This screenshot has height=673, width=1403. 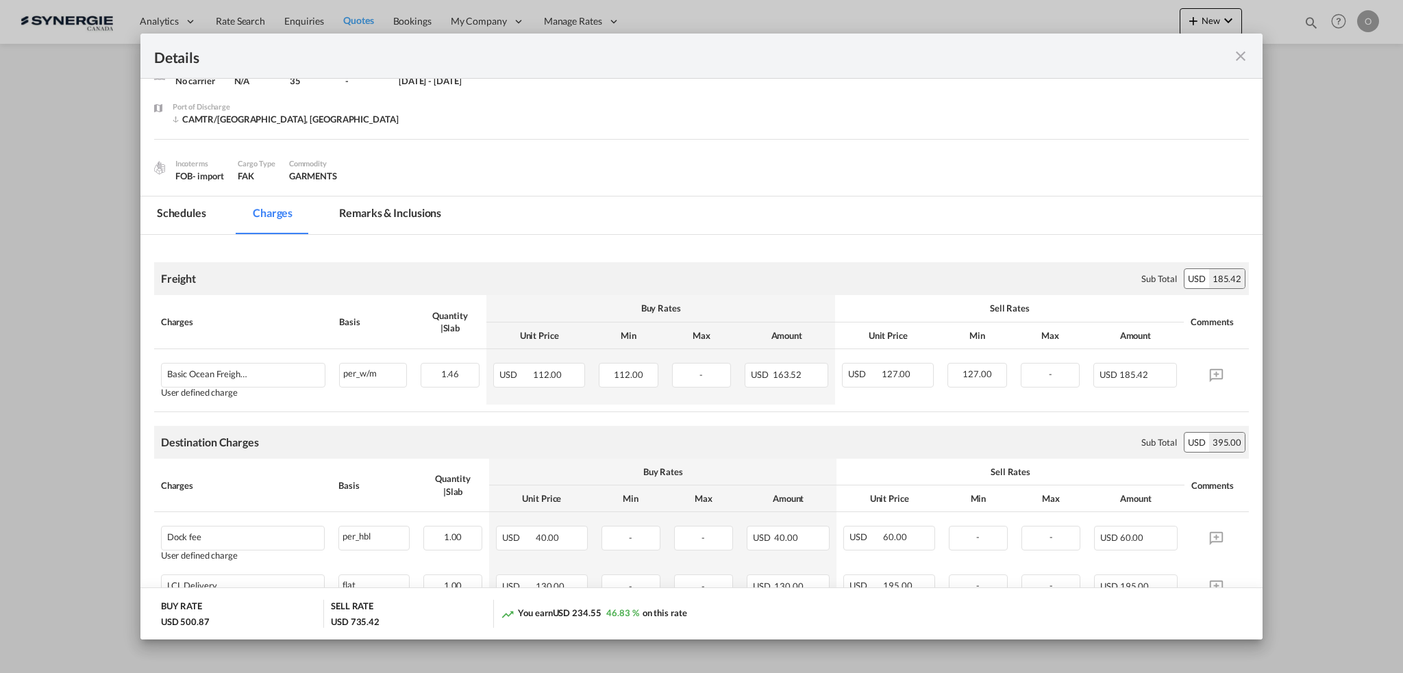 What do you see at coordinates (896, 374) in the screenshot?
I see `span: 127.00` at bounding box center [896, 374].